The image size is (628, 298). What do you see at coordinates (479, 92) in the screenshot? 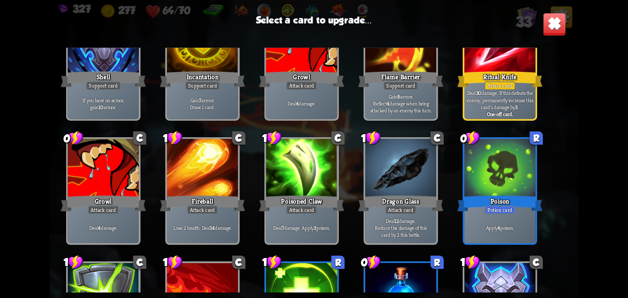
I see `b: 30` at bounding box center [479, 92].